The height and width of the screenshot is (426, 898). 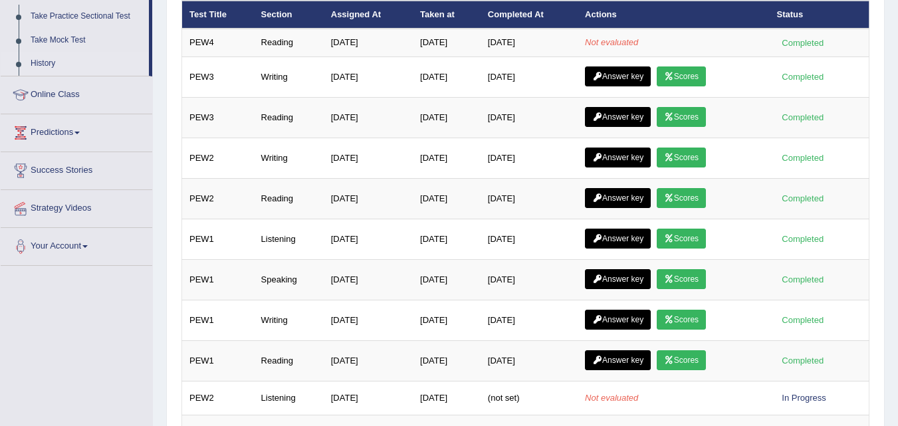 I want to click on th: Taken at, so click(x=446, y=15).